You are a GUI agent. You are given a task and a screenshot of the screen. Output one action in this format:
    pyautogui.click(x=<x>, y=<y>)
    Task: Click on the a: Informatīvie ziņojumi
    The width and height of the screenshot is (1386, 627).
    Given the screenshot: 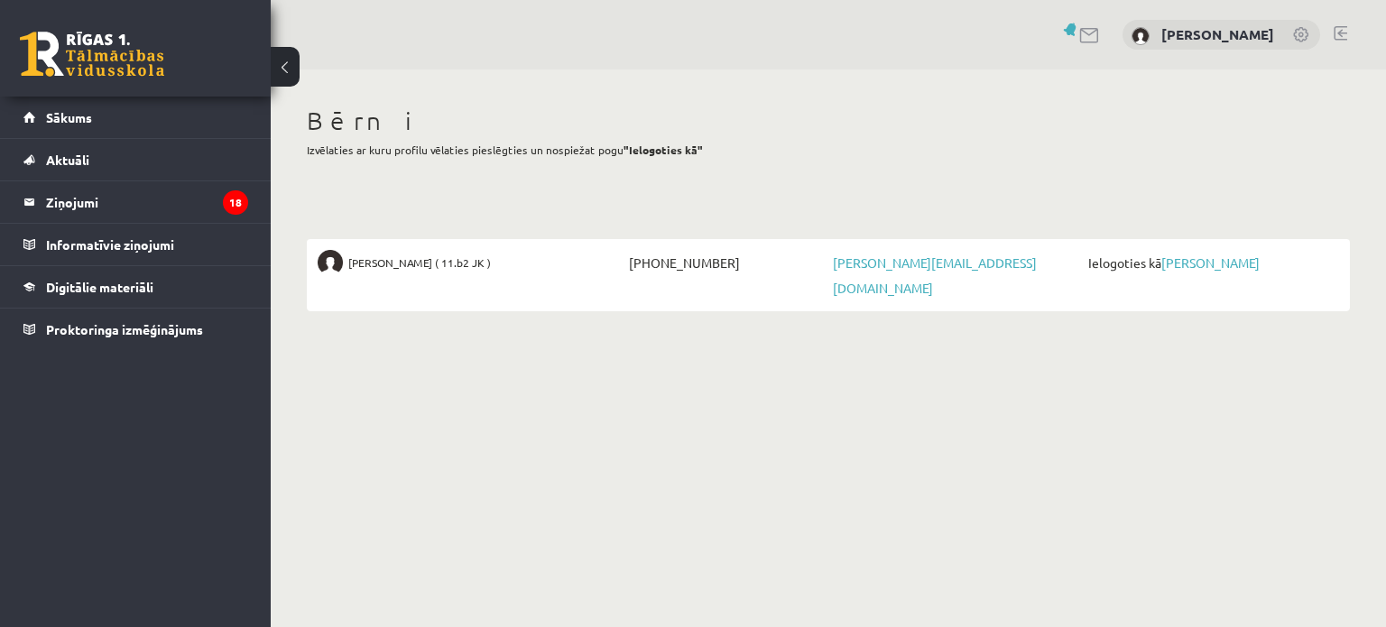 What is the action you would take?
    pyautogui.click(x=135, y=245)
    